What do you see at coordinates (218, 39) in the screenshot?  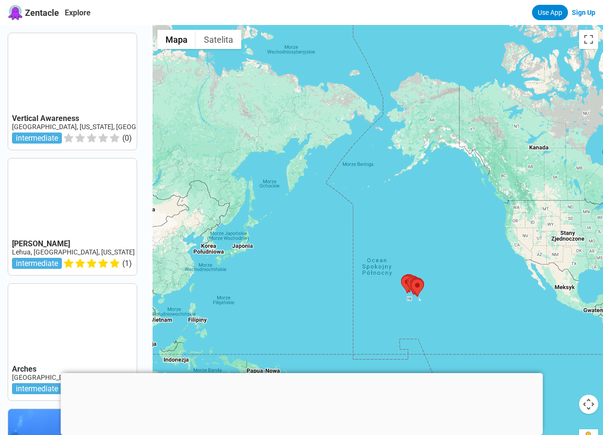 I see `button: Pokaż zdjęcia satelitarne` at bounding box center [218, 39].